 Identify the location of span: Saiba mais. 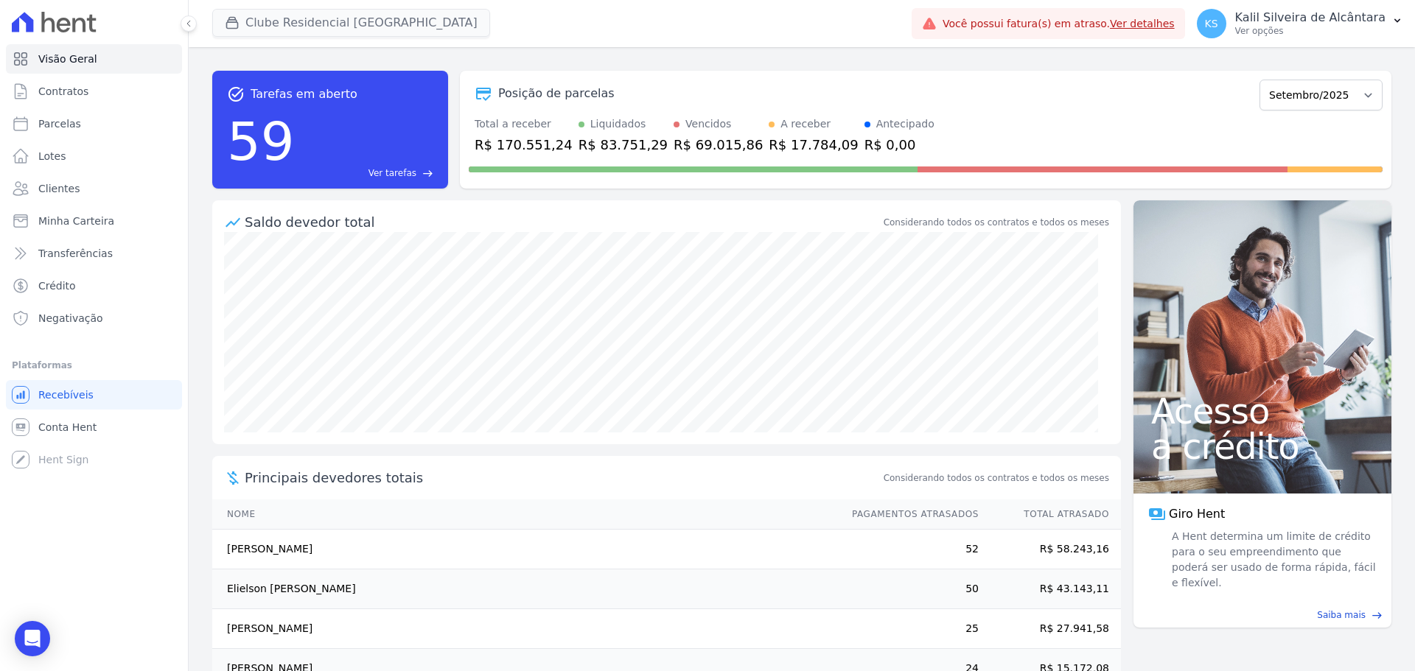
(1341, 615).